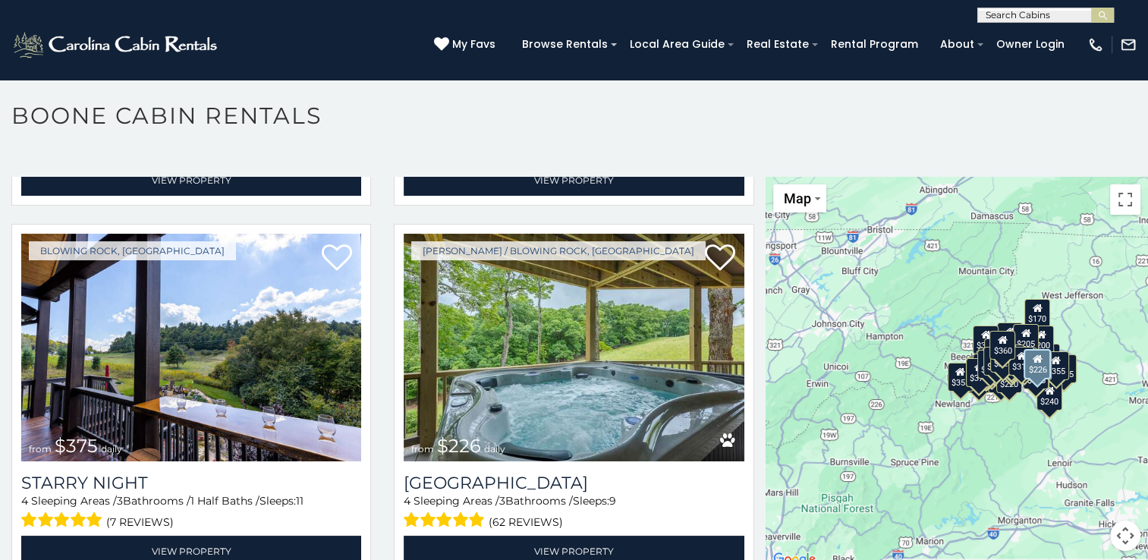 This screenshot has width=1148, height=560. What do you see at coordinates (1038, 364) in the screenshot?
I see `div: $226` at bounding box center [1038, 364].